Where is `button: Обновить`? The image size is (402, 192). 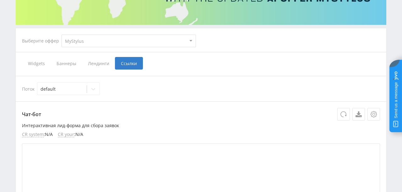 button: Обновить is located at coordinates (344, 114).